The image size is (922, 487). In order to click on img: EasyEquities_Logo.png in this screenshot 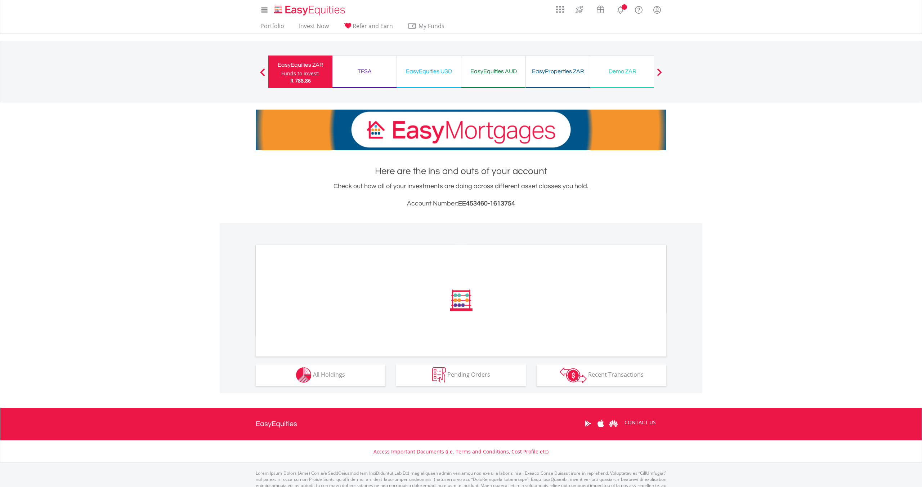, I will do `click(310, 10)`.